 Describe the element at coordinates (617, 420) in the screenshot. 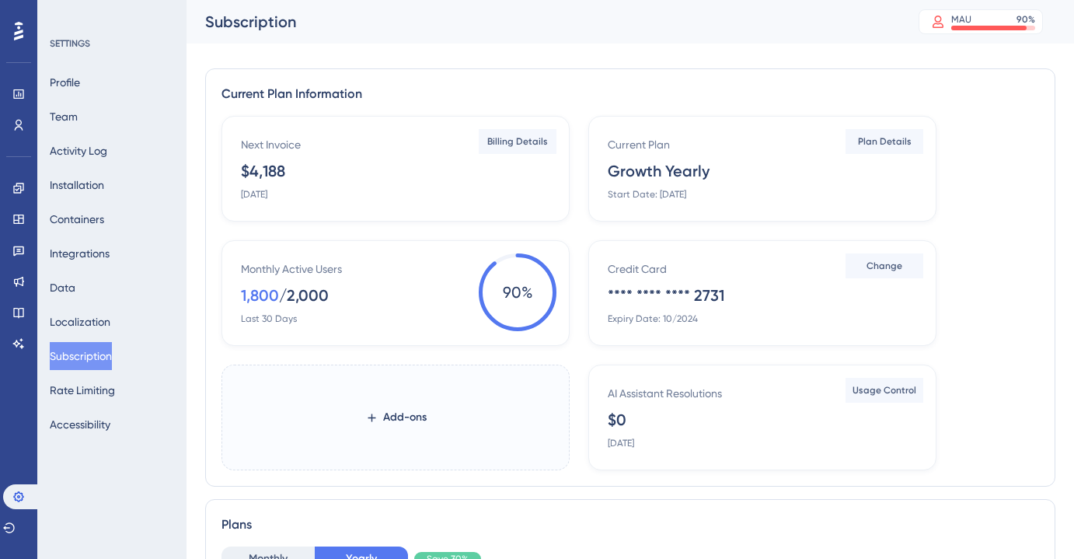

I see `div: $0` at that location.